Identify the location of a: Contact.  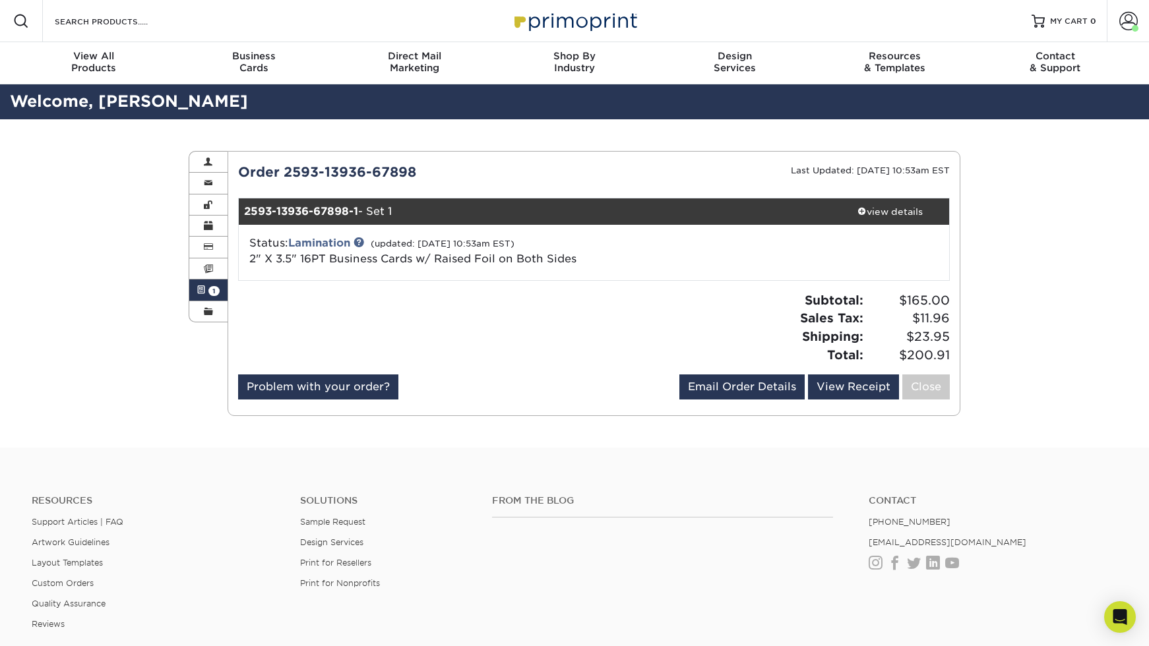
(993, 501).